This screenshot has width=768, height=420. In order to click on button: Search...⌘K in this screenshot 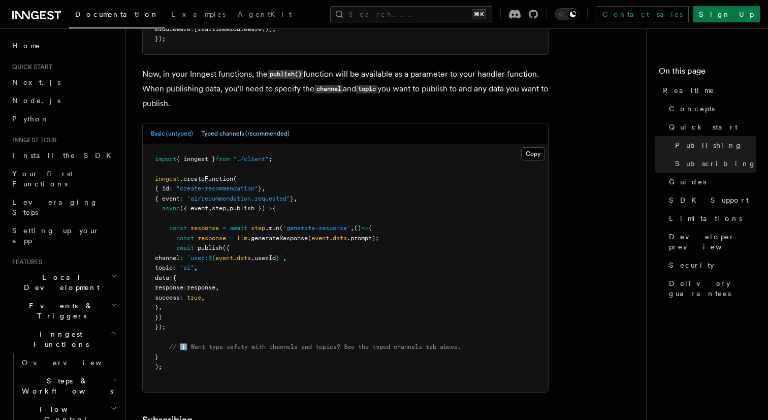, I will do `click(411, 14)`.